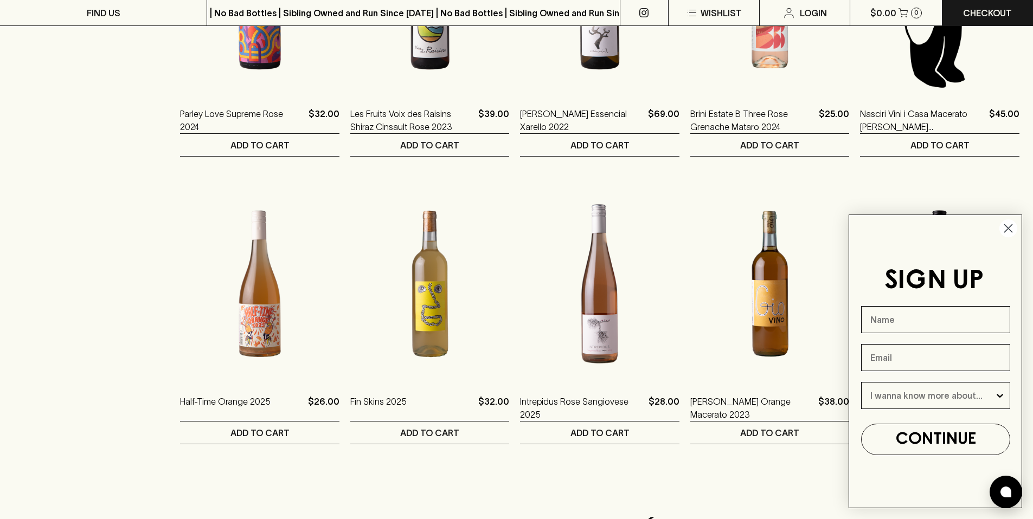 Image resolution: width=1033 pixels, height=519 pixels. What do you see at coordinates (225, 408) in the screenshot?
I see `p: Half-Time Orange 2025` at bounding box center [225, 408].